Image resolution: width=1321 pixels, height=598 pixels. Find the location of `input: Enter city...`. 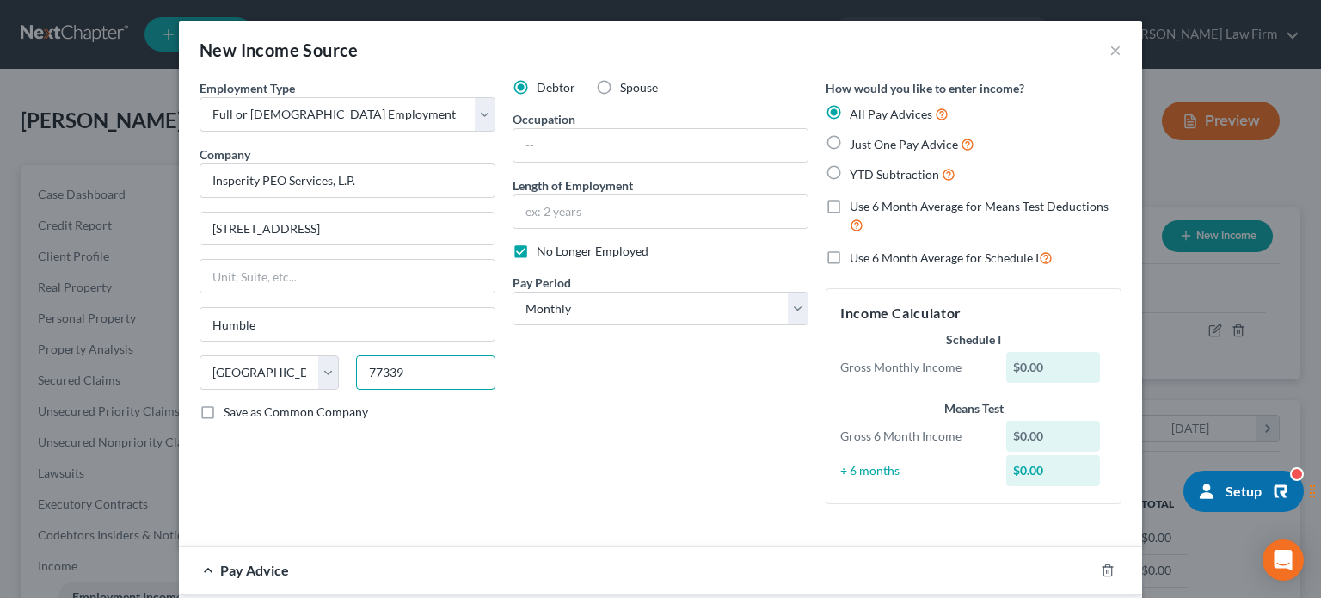

input: Enter city... is located at coordinates (347, 324).